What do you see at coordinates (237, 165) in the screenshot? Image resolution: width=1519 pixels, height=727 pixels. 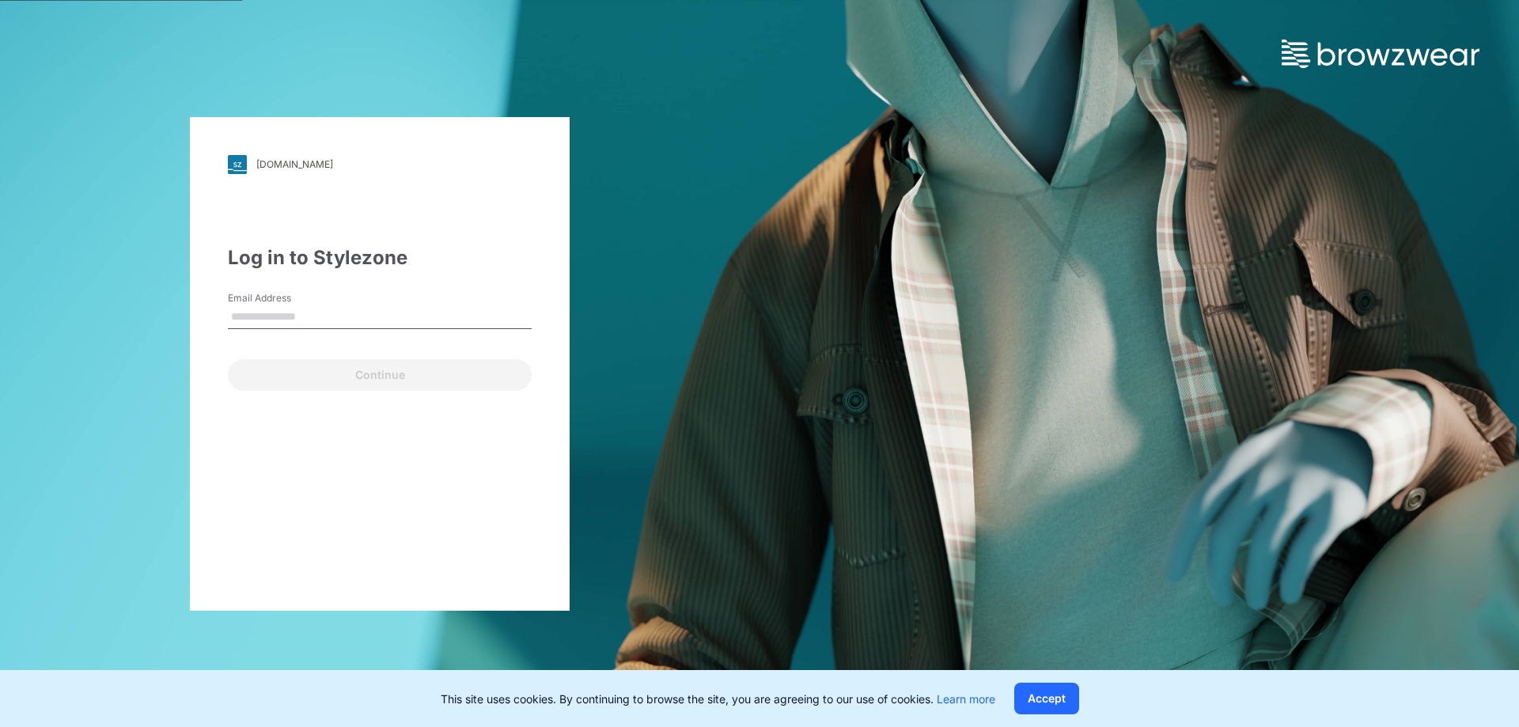 I see `img: svg+xml;base64,PHN2ZyB3aWR0aD0iMjgiIGhlaWdodD0iMjgiIHZpZXdCb3g9IjAgMCAyOCAyOCIgZmlsbD0ibm9uZSIgeG...` at bounding box center [237, 165].